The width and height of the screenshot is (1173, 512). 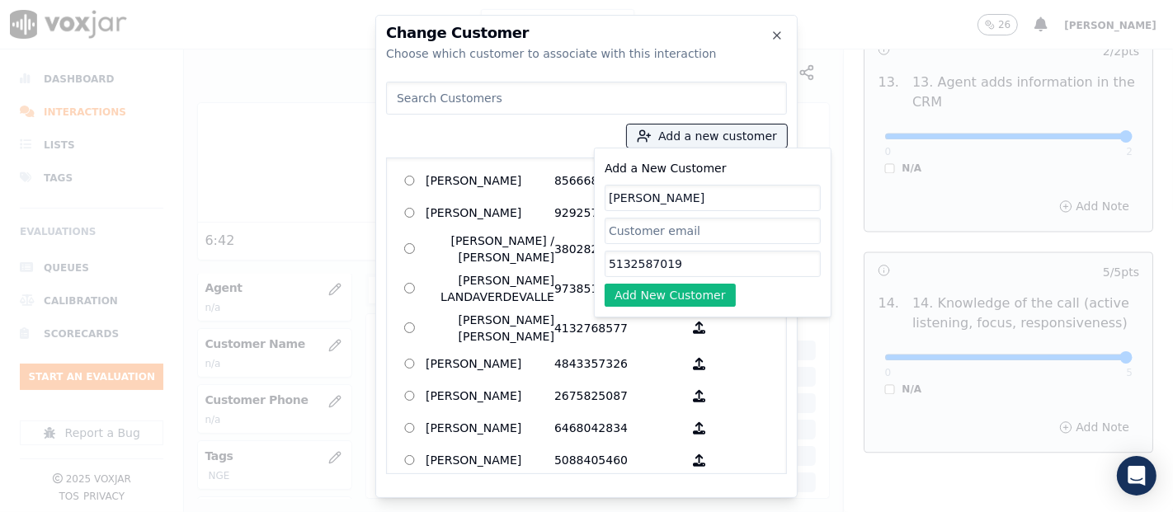 I want to click on input: Customer email, so click(x=713, y=231).